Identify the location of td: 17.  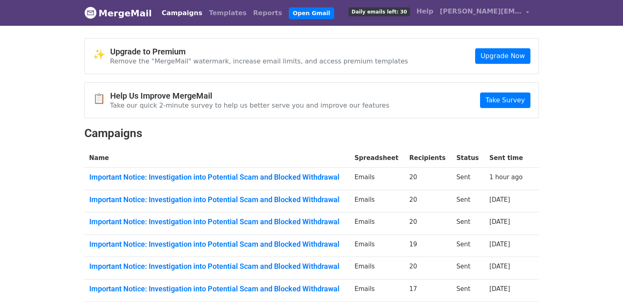
(427, 291).